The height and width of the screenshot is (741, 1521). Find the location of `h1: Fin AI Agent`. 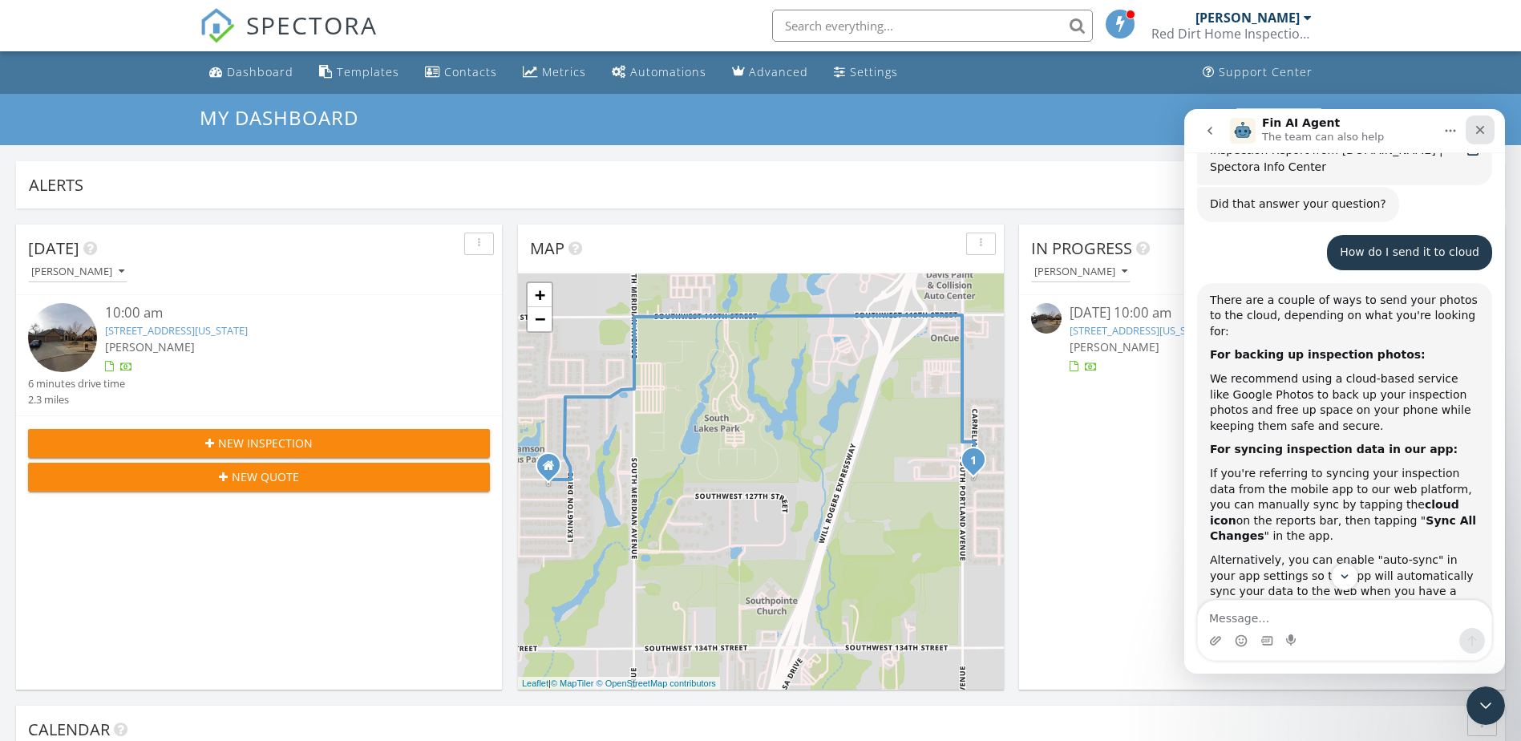

h1: Fin AI Agent is located at coordinates (116, 14).